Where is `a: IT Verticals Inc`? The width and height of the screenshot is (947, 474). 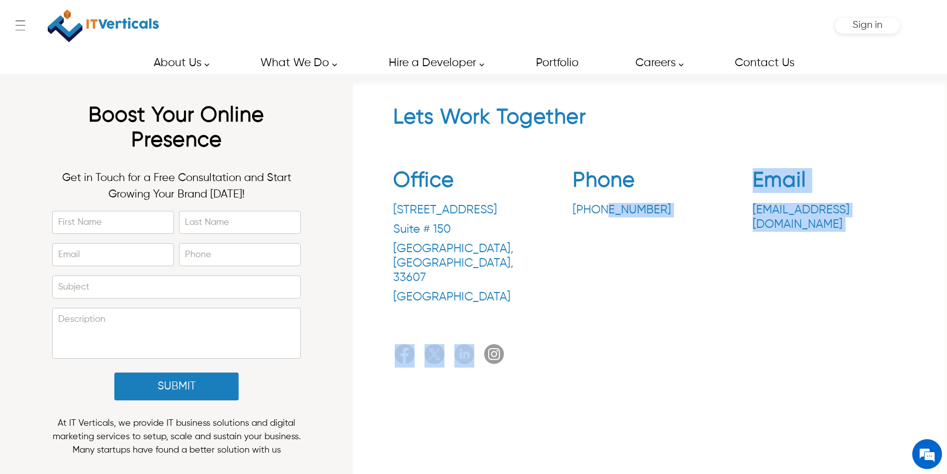 a: IT Verticals Inc is located at coordinates (103, 26).